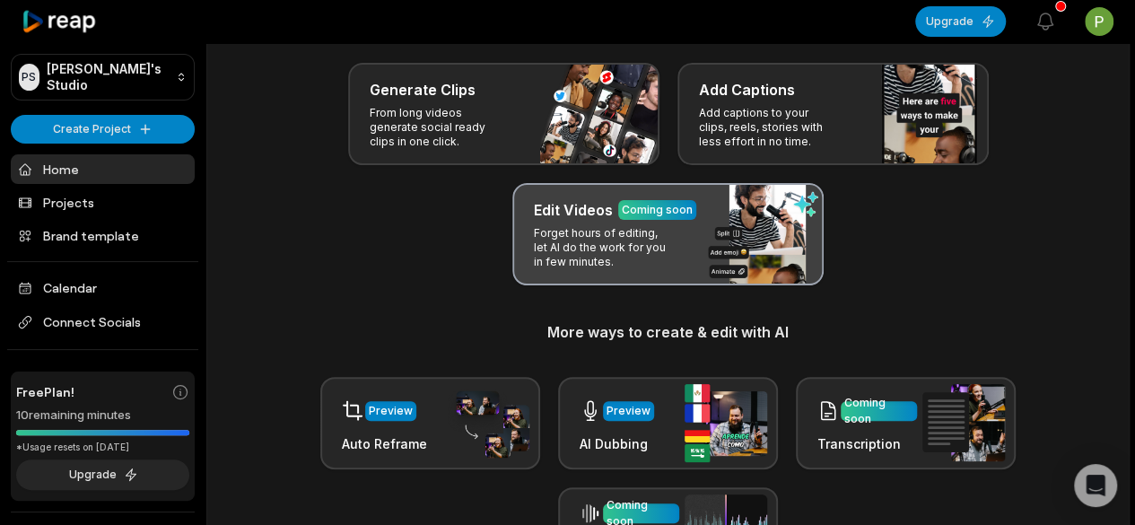  I want to click on a: Calendar, so click(102, 287).